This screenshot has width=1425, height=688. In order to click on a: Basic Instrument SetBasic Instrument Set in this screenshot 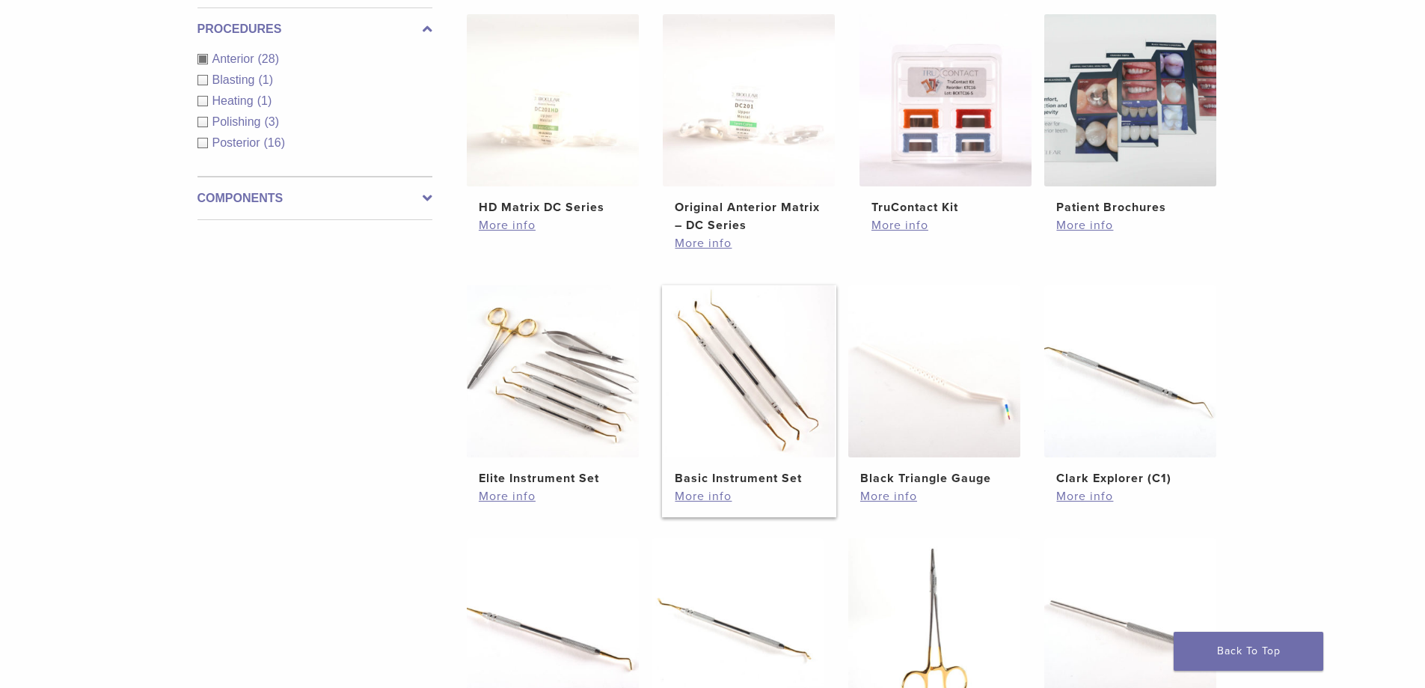, I will do `click(749, 386)`.